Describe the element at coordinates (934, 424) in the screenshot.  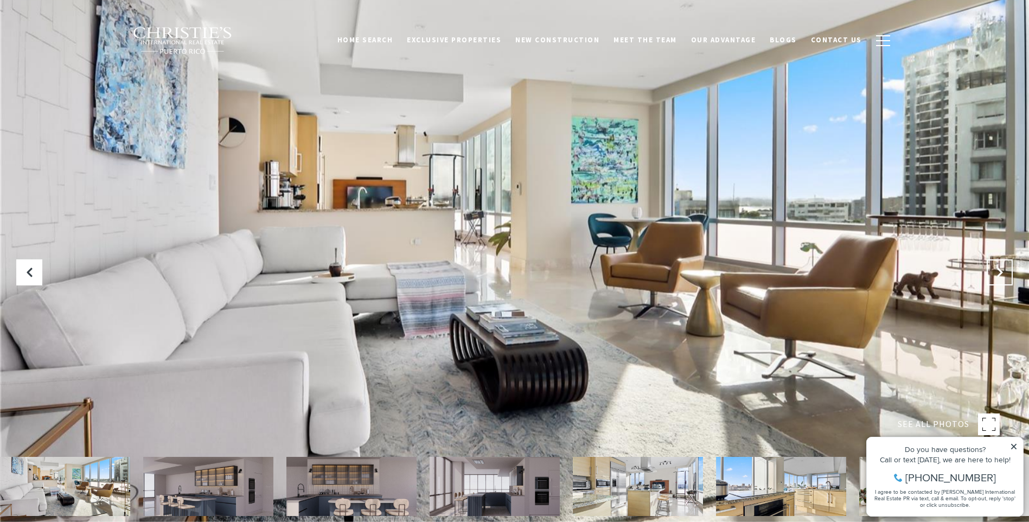
I see `span: SEE ALL PHOTOS` at that location.